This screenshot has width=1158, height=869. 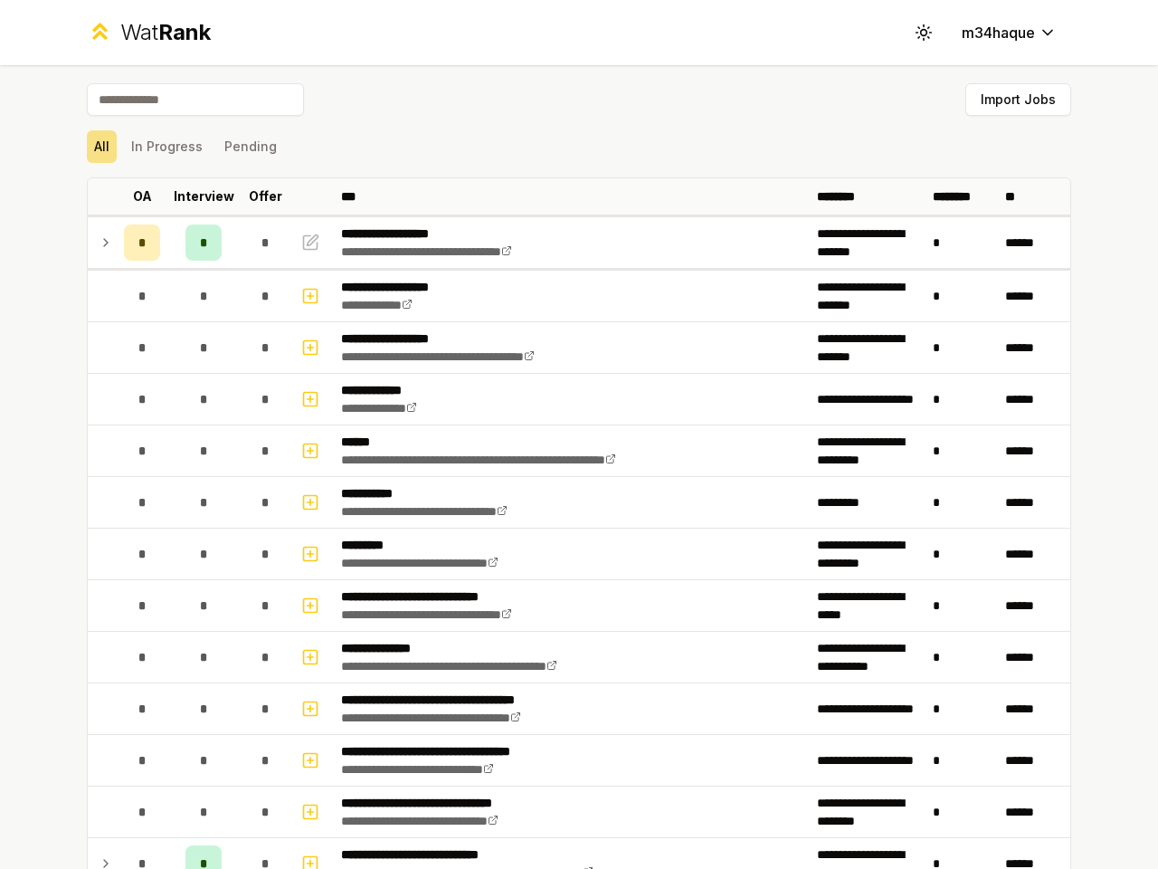 What do you see at coordinates (265, 196) in the screenshot?
I see `p: Offer` at bounding box center [265, 196].